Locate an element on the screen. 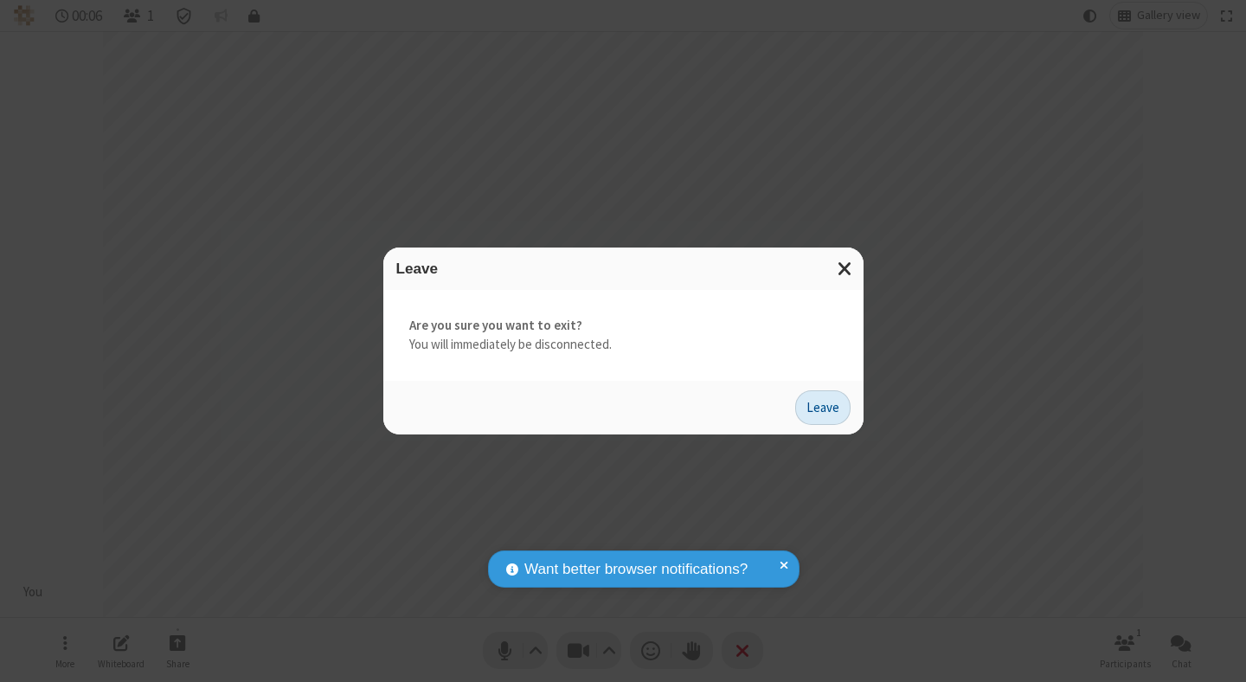 This screenshot has width=1246, height=682. h3: Leave is located at coordinates (623, 268).